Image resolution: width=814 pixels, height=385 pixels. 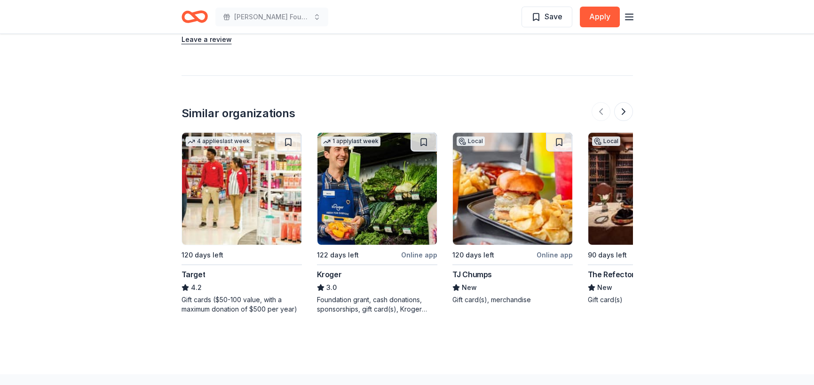 What do you see at coordinates (332, 287) in the screenshot?
I see `span: 3.0` at bounding box center [332, 287].